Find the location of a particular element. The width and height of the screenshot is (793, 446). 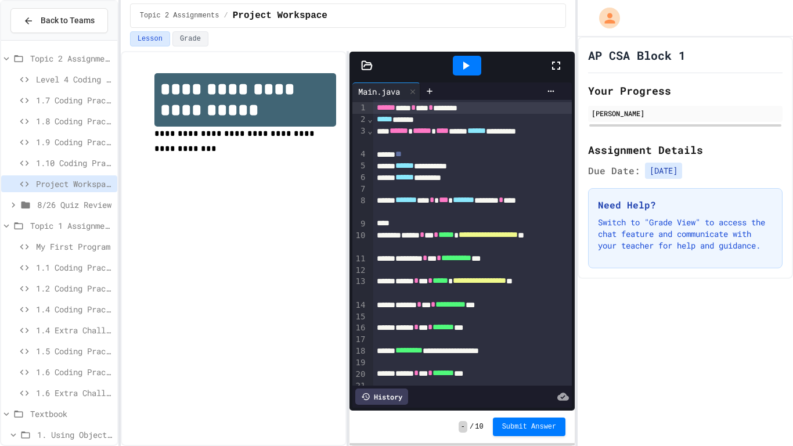

div: 11 is located at coordinates (359, 259).